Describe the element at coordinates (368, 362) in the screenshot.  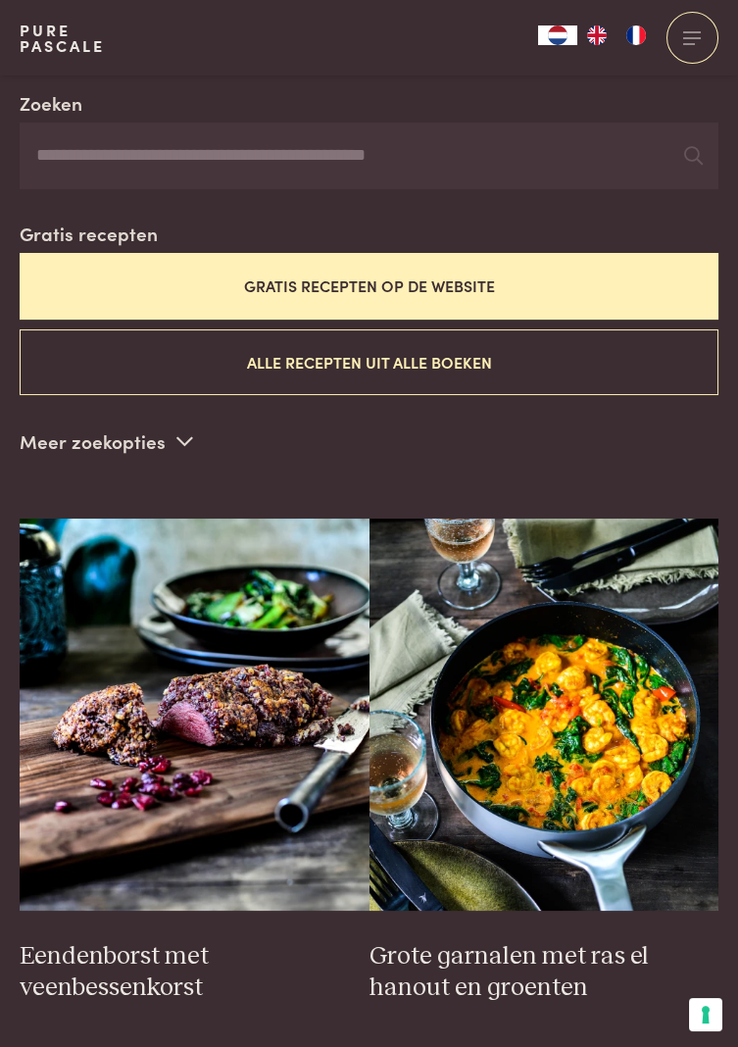
I see `button: Alle recepten uit alle boeken` at that location.